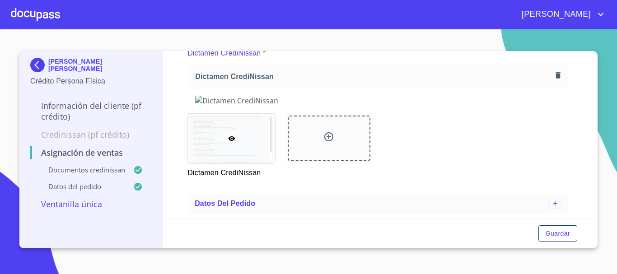 This screenshot has width=617, height=274. Describe the element at coordinates (91, 111) in the screenshot. I see `p: Información del cliente (PF crédito)` at that location.